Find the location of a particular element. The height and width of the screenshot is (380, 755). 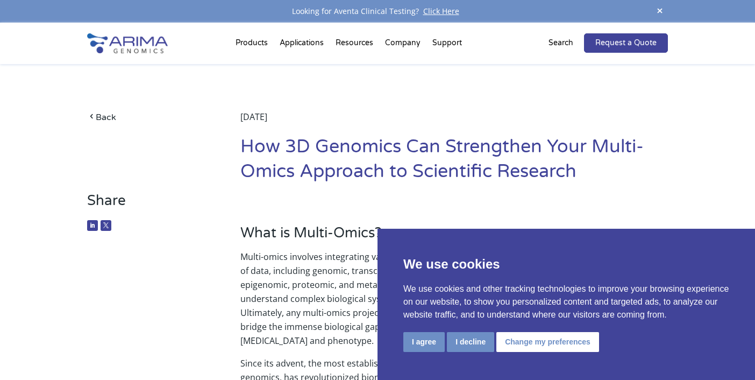

p: We use cookies and other tracking technologies to improve your browsing experience on our website... is located at coordinates (566, 302).